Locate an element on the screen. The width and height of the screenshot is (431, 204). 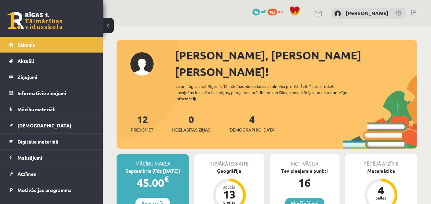
div: Ģeogrāfija is located at coordinates (229, 171).